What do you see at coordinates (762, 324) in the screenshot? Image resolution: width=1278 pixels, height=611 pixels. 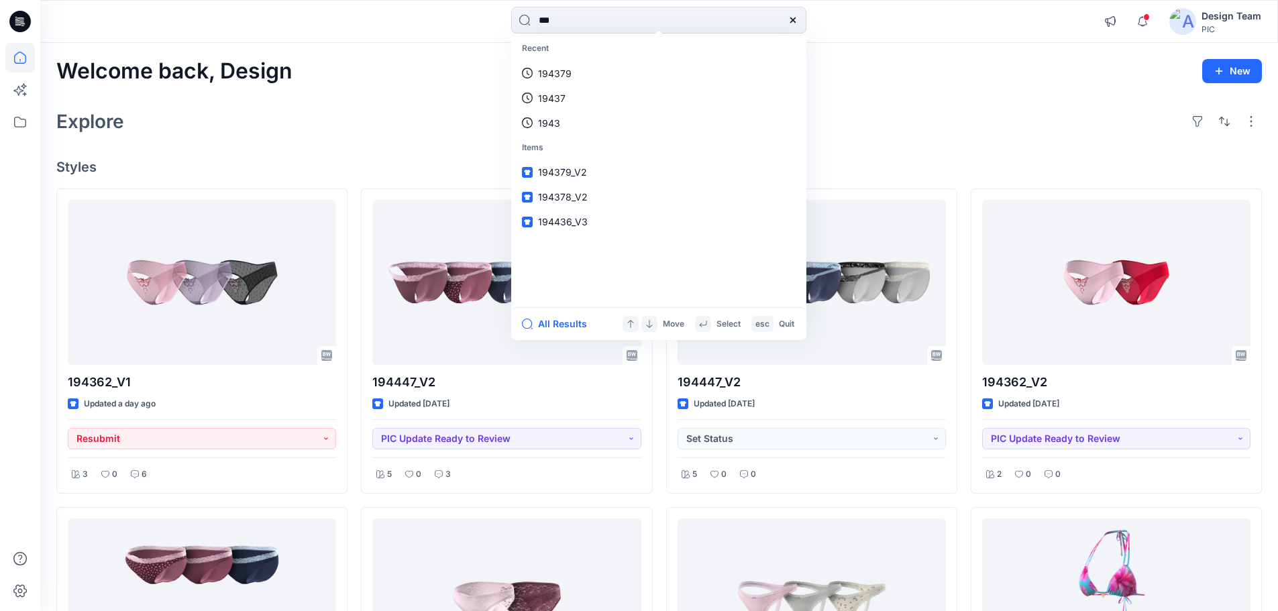 I see `p: esc` at bounding box center [762, 324].